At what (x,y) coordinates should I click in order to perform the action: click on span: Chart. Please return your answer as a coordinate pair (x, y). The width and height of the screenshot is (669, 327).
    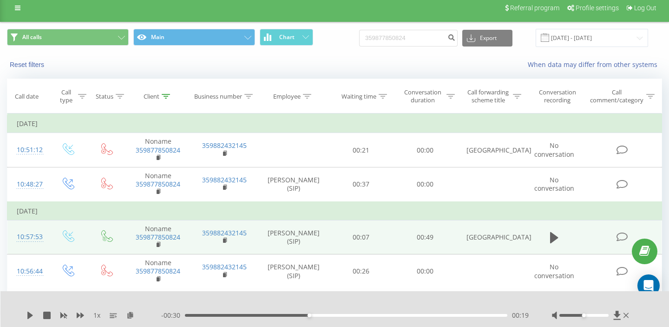
    Looking at the image, I should click on (287, 37).